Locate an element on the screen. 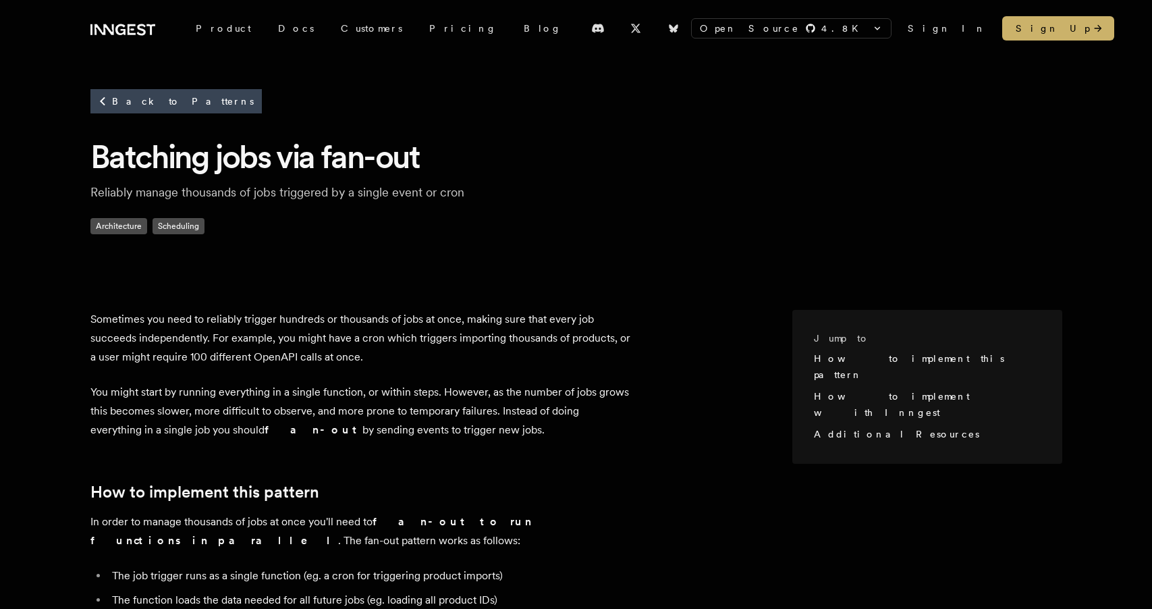 The height and width of the screenshot is (609, 1152). p: Sometimes you need to reliably trigger hundreds or thousands of jobs at once, making sure that ev... is located at coordinates (360, 338).